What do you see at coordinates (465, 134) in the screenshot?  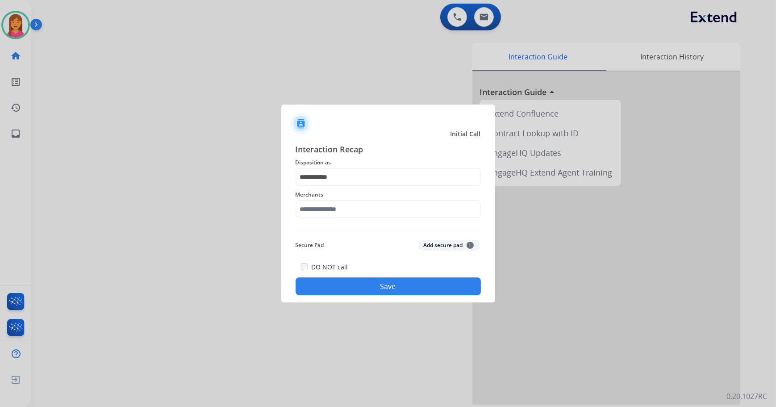 I see `span: Initial Call` at bounding box center [465, 134].